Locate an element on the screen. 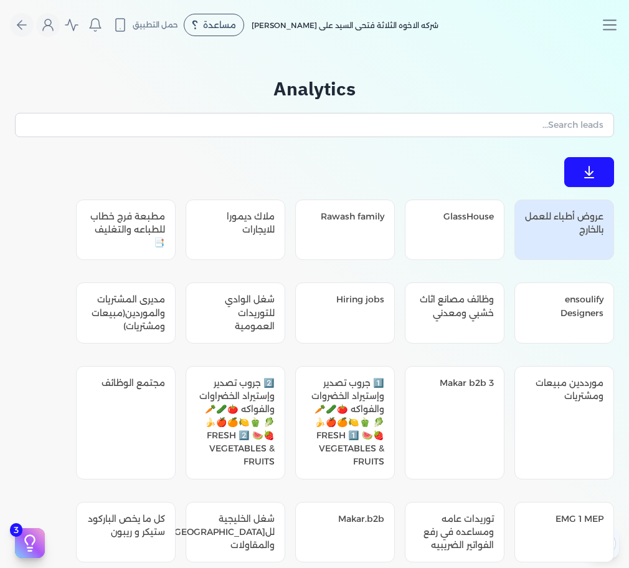  div: مطبعة فرج خطاب للطباعه والتغليف📑 is located at coordinates (126, 229).